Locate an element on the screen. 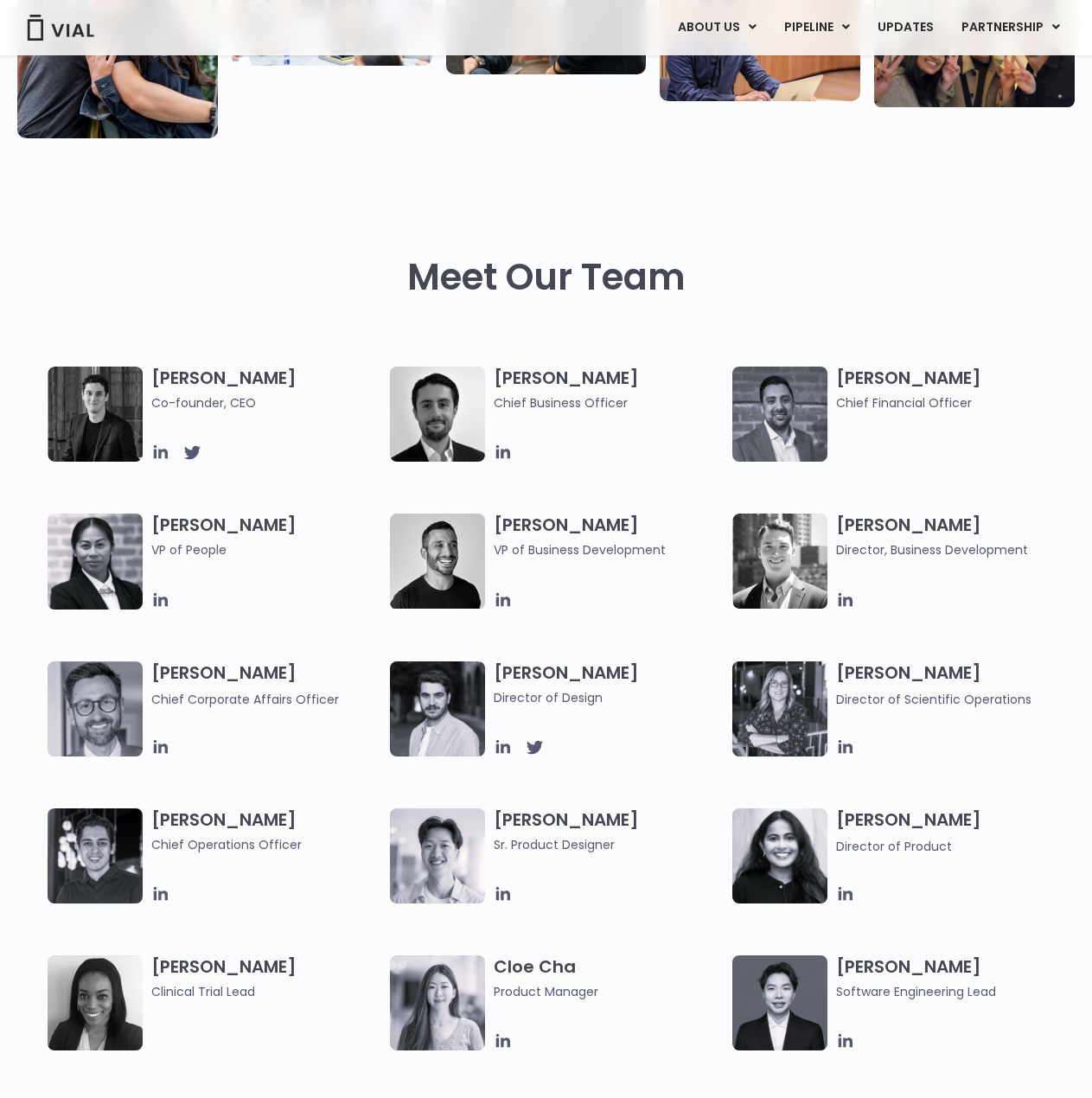 The height and width of the screenshot is (1098, 1092). span: VP of Business Development is located at coordinates (609, 549).